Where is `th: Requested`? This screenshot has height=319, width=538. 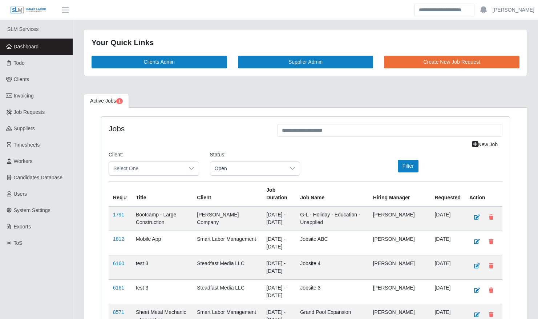
th: Requested is located at coordinates (448, 194).